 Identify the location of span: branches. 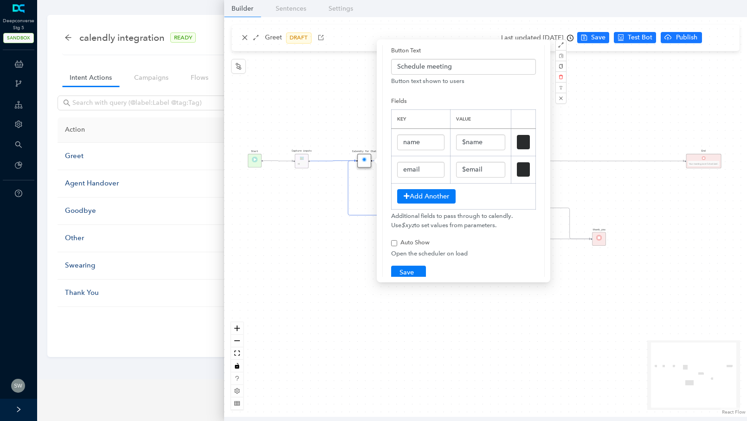
(19, 83).